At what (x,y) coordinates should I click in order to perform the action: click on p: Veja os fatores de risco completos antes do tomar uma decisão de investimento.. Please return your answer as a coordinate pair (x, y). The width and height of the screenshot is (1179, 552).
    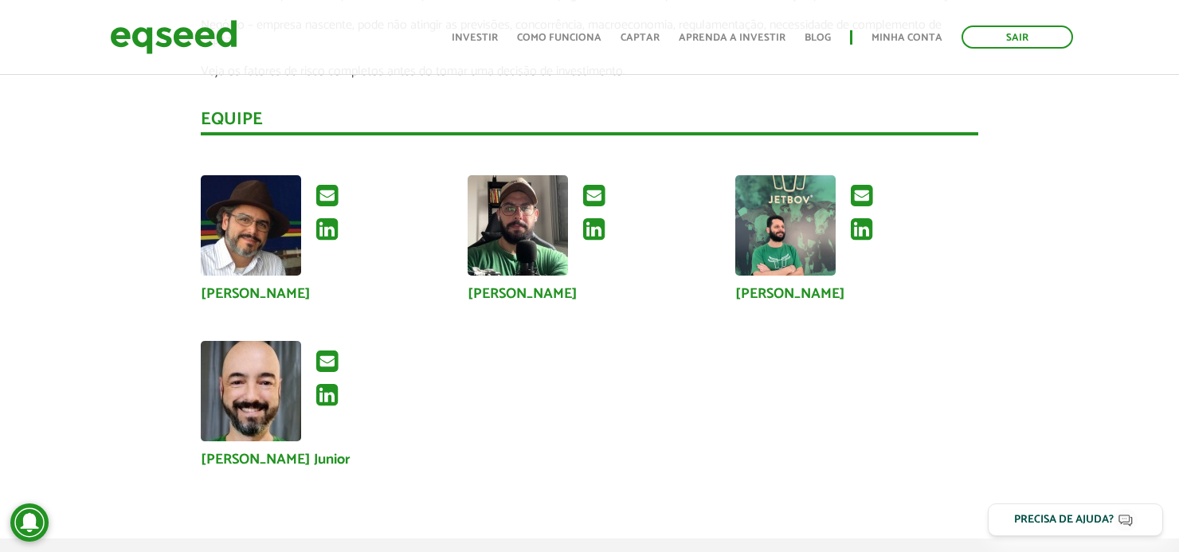
    Looking at the image, I should click on (590, 71).